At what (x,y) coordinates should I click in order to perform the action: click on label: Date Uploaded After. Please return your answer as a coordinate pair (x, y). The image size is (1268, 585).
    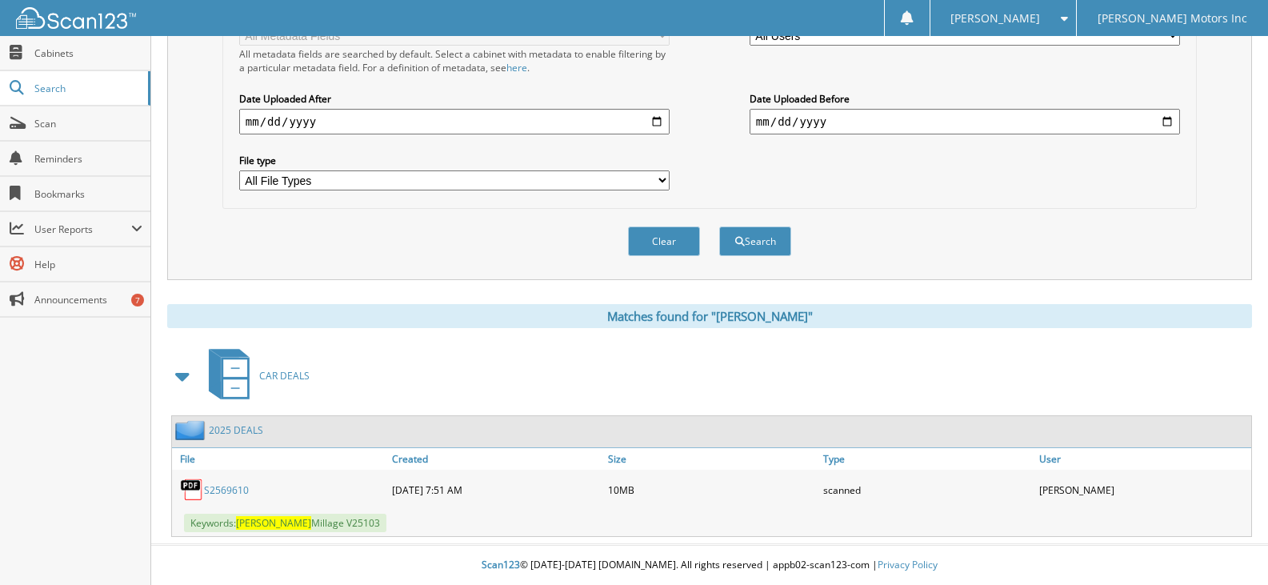
    Looking at the image, I should click on (454, 98).